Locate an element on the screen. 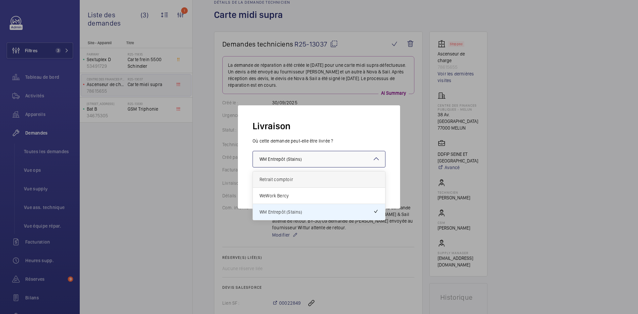  ng-dropdown-panel: Options list is located at coordinates (319, 196).